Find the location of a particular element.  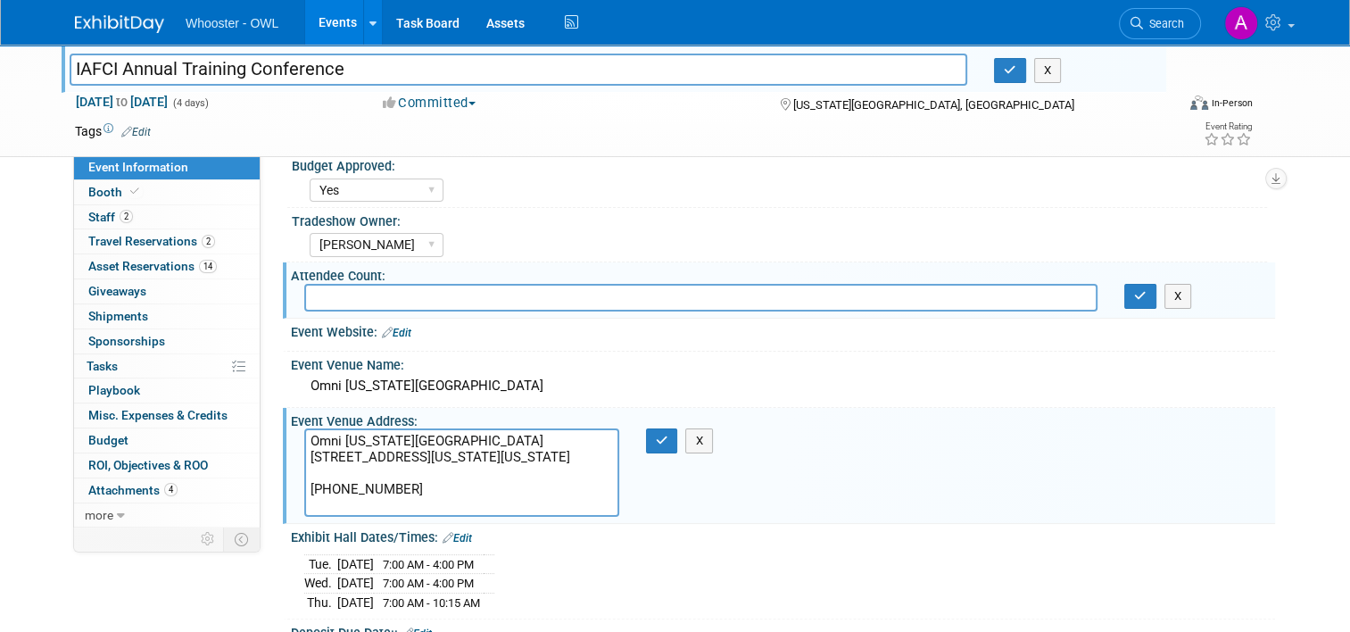

a: Attachments4 is located at coordinates (167, 490).